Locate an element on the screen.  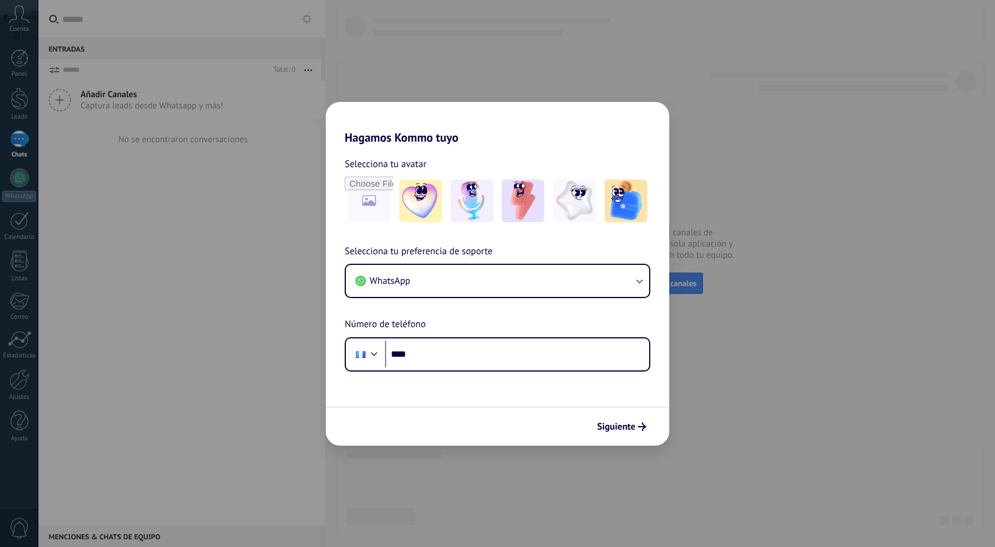
img: -5.jpeg is located at coordinates (626, 201).